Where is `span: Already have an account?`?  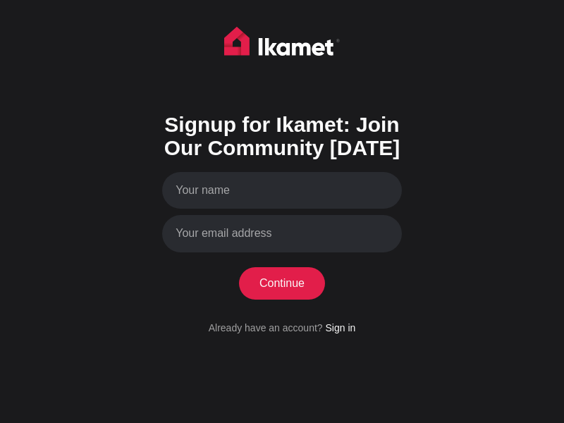
span: Already have an account? is located at coordinates (266, 328).